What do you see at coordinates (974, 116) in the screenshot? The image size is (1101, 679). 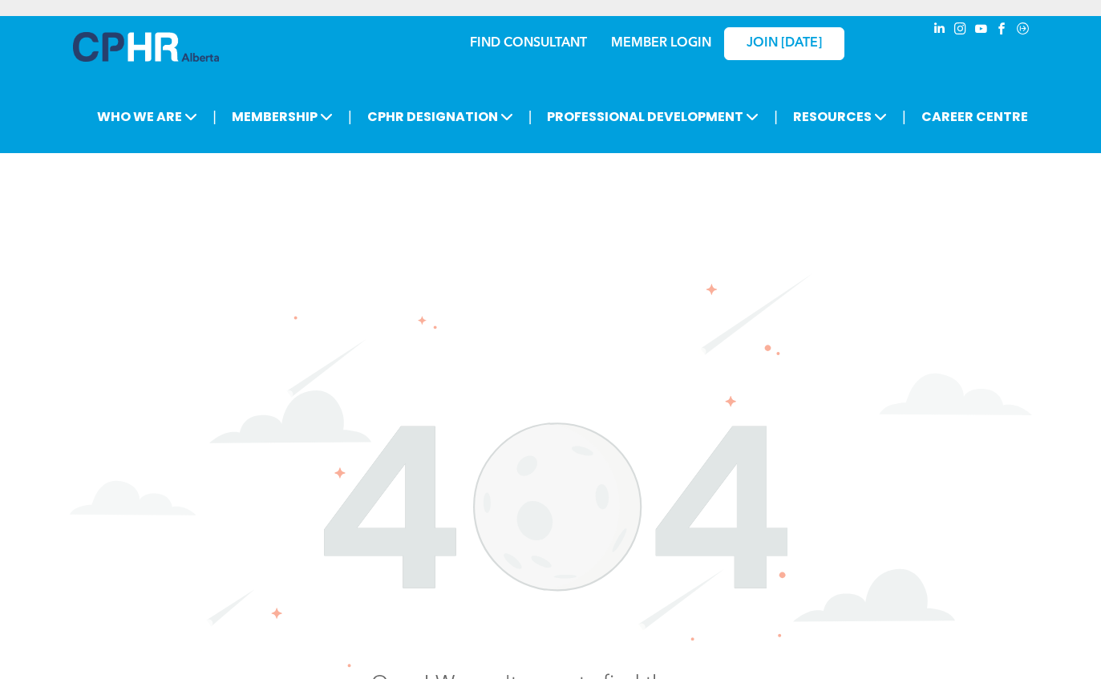 I see `a: CAREER CENTRE` at bounding box center [974, 116].